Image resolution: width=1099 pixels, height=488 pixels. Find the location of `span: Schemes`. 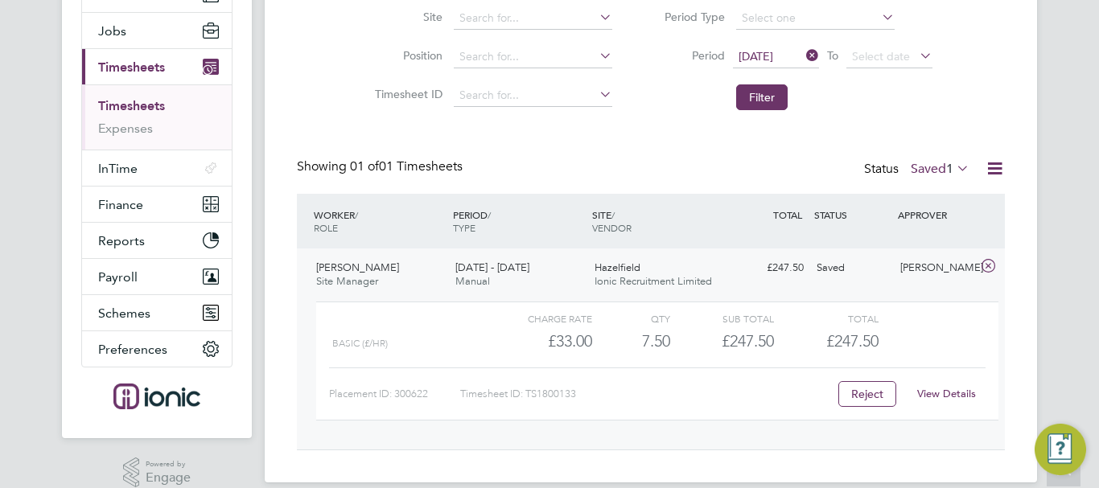

span: Schemes is located at coordinates (124, 313).